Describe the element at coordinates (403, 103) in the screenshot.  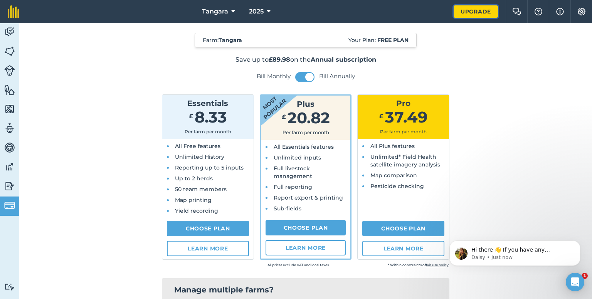
I see `span: Pro` at that location.